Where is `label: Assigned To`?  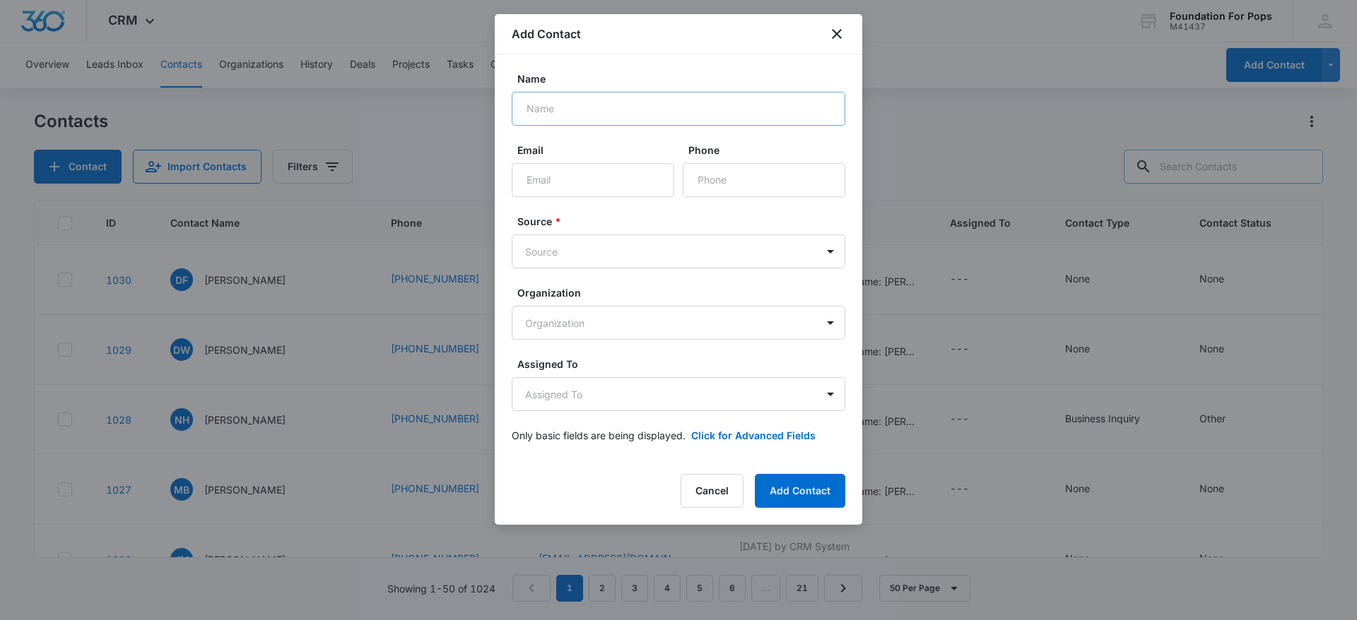
label: Assigned To is located at coordinates (684, 364).